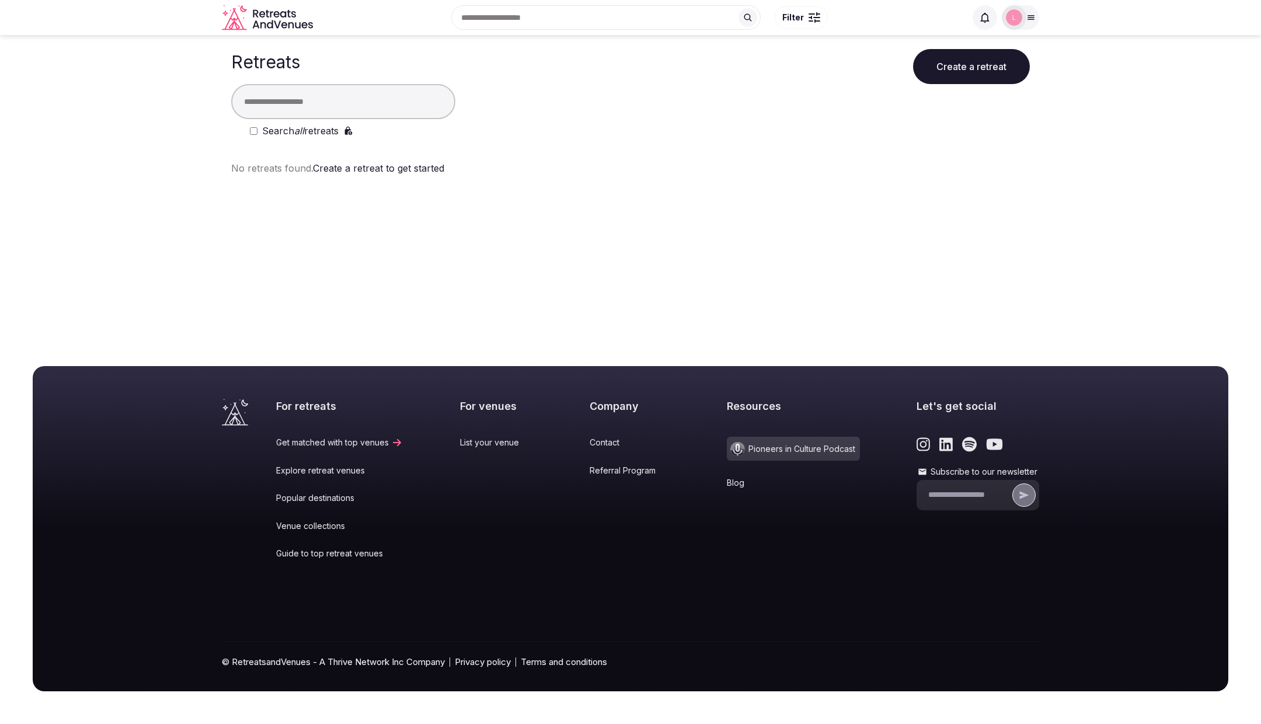  Describe the element at coordinates (801, 18) in the screenshot. I see `button: Filter` at that location.